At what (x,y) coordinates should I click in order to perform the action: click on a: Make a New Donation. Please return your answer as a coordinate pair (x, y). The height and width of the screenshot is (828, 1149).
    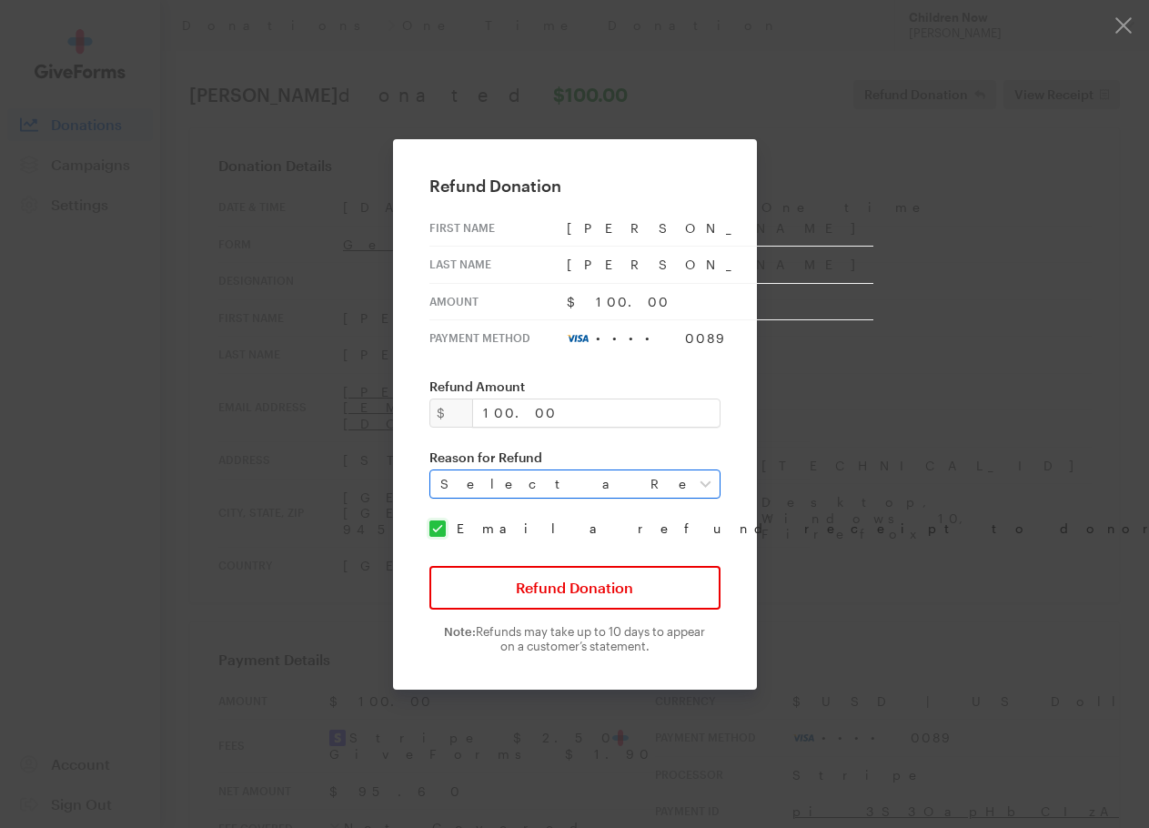
    Looking at the image, I should click on (575, 416).